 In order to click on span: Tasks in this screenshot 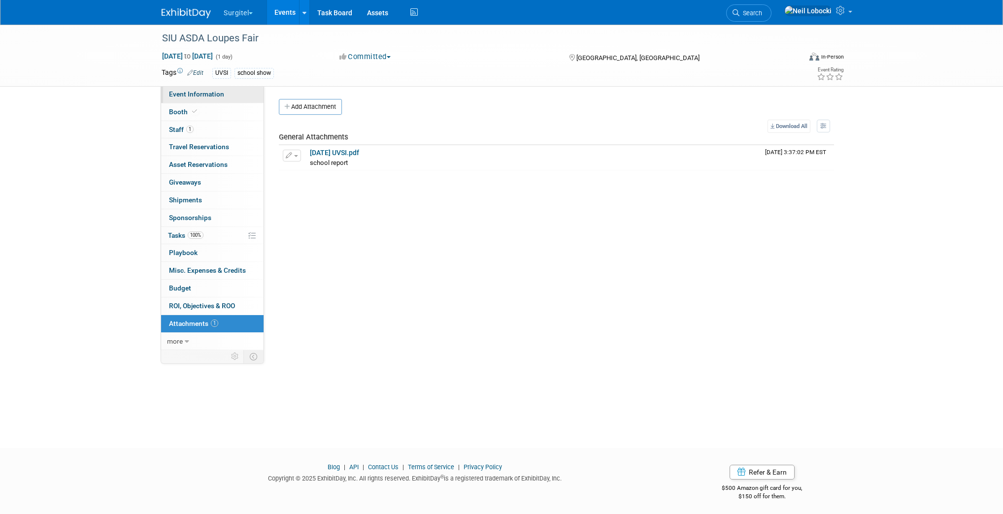, I will do `click(186, 236)`.